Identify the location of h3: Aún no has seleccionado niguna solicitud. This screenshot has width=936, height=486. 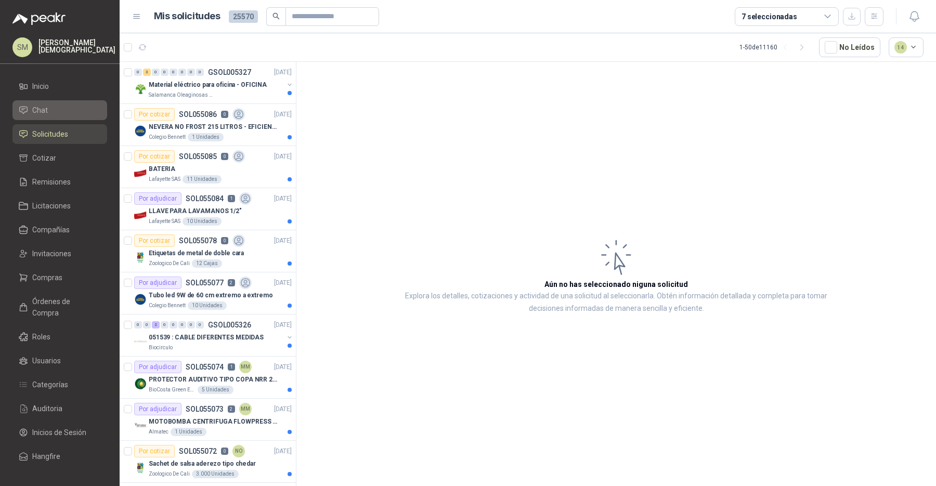
(616, 285).